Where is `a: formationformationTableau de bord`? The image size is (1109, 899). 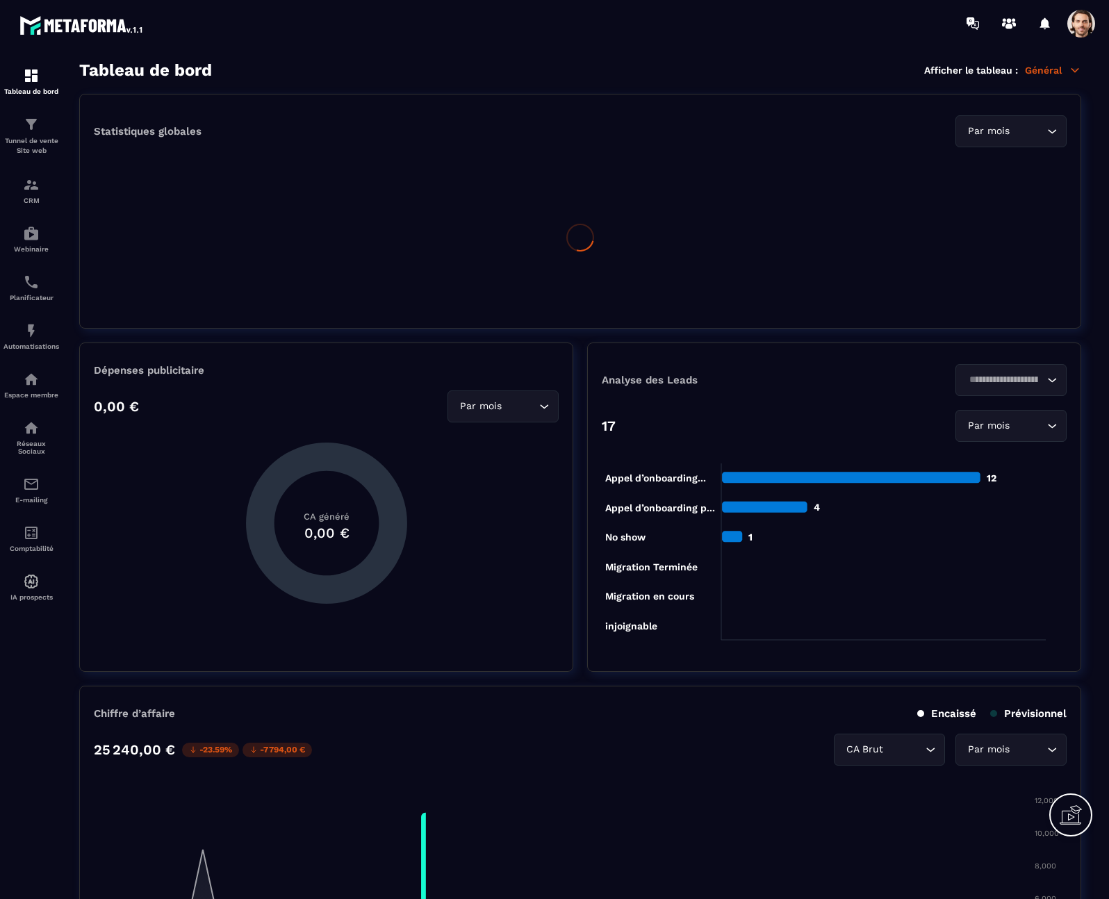 a: formationformationTableau de bord is located at coordinates (31, 81).